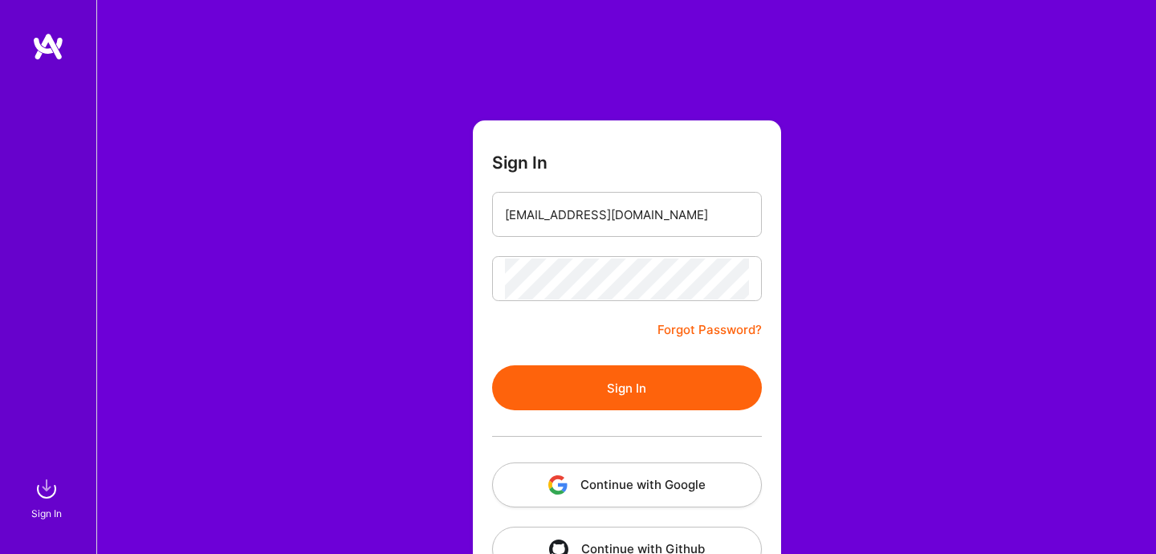 The width and height of the screenshot is (1156, 554). I want to click on img: sign in, so click(47, 489).